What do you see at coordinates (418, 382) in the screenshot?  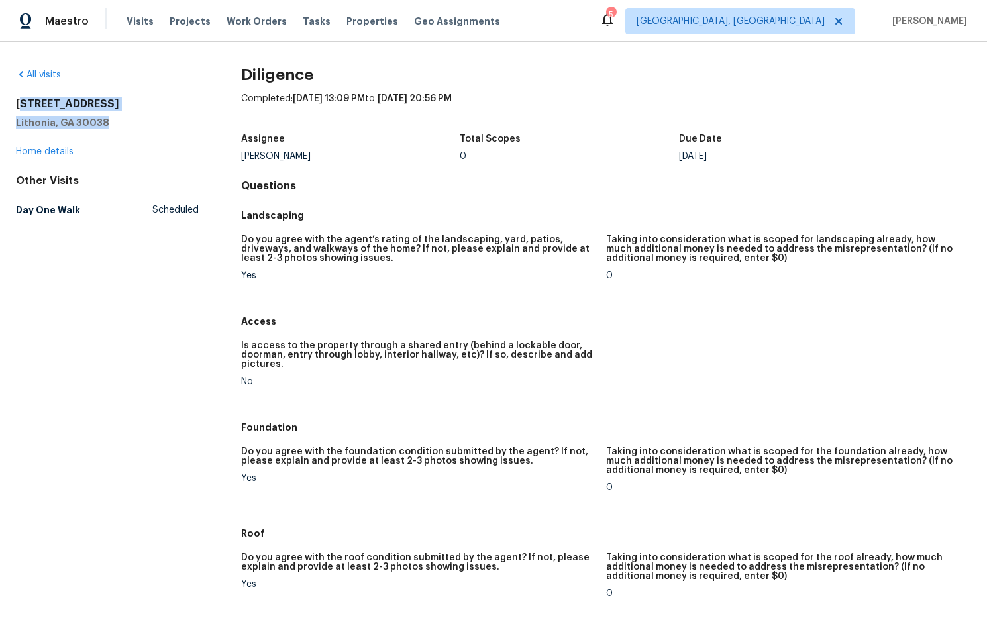 I see `div: No` at bounding box center [418, 382].